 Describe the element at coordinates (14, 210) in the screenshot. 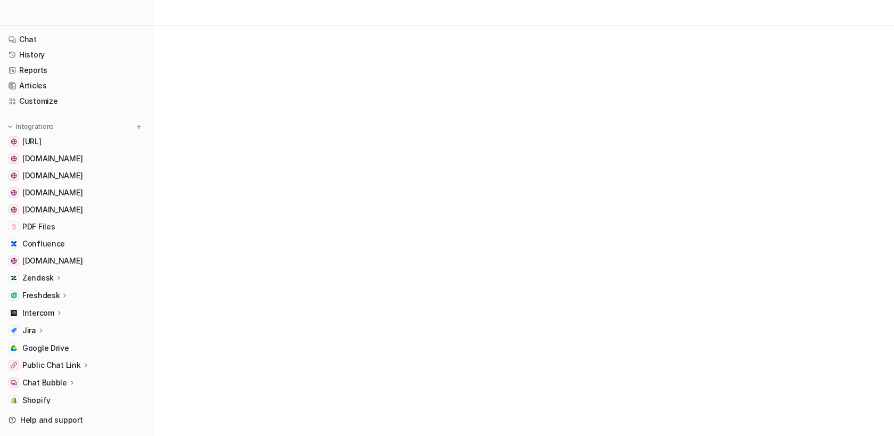

I see `img: careers-nri3pl.com` at that location.